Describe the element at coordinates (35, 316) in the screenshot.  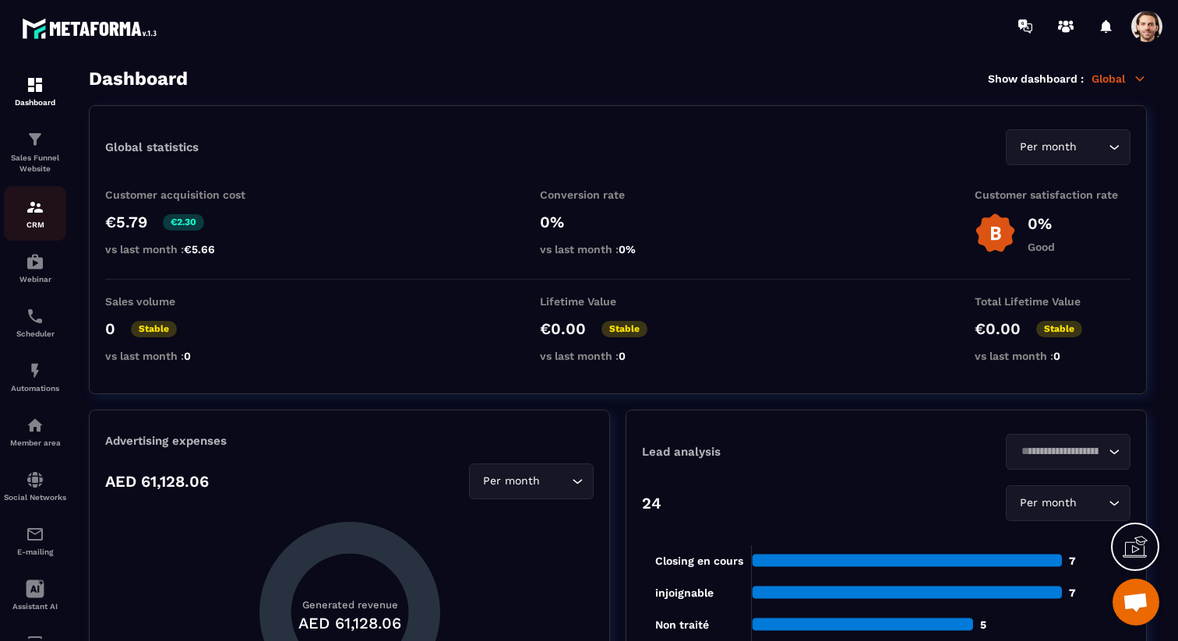
I see `img: scheduler` at that location.